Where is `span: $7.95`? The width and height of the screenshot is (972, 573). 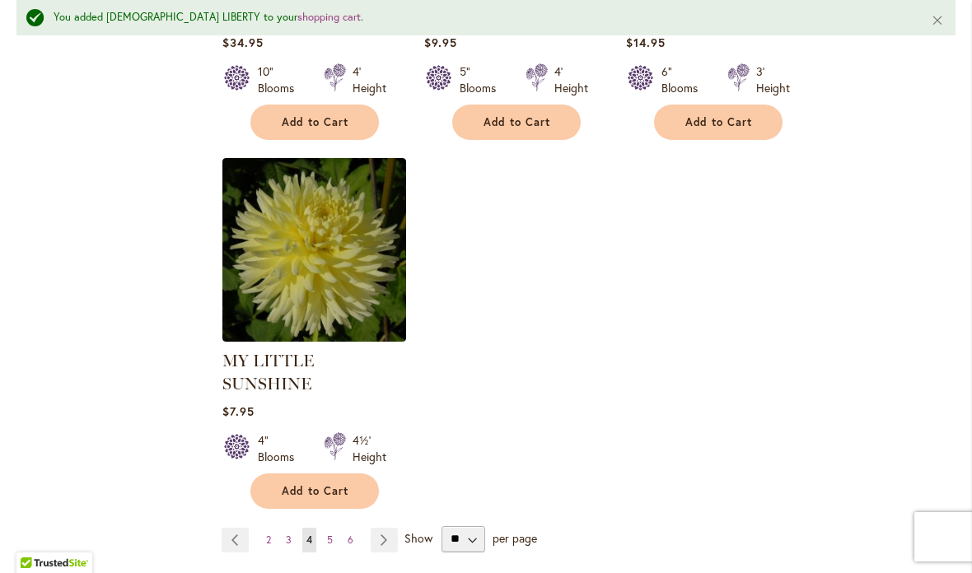
span: $7.95 is located at coordinates (238, 411).